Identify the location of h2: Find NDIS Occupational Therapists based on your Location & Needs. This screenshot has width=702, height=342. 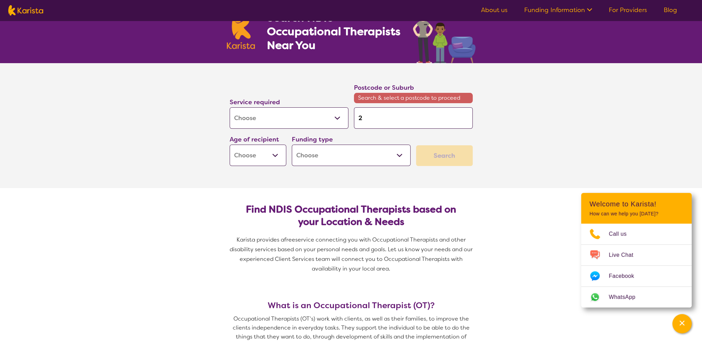
(351, 216).